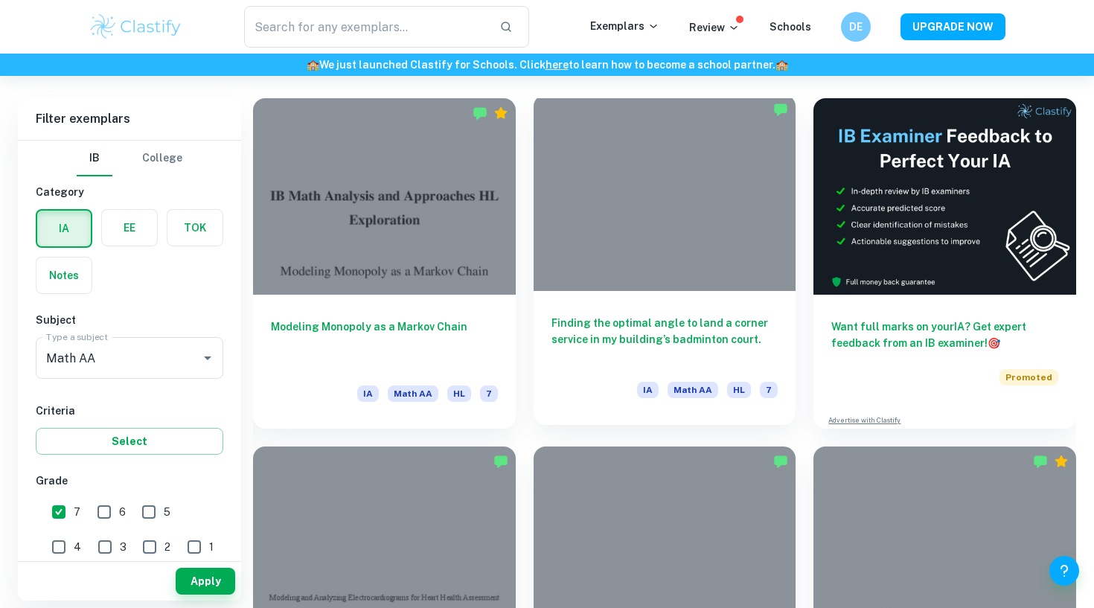 The height and width of the screenshot is (608, 1094). I want to click on button: DE, so click(856, 27).